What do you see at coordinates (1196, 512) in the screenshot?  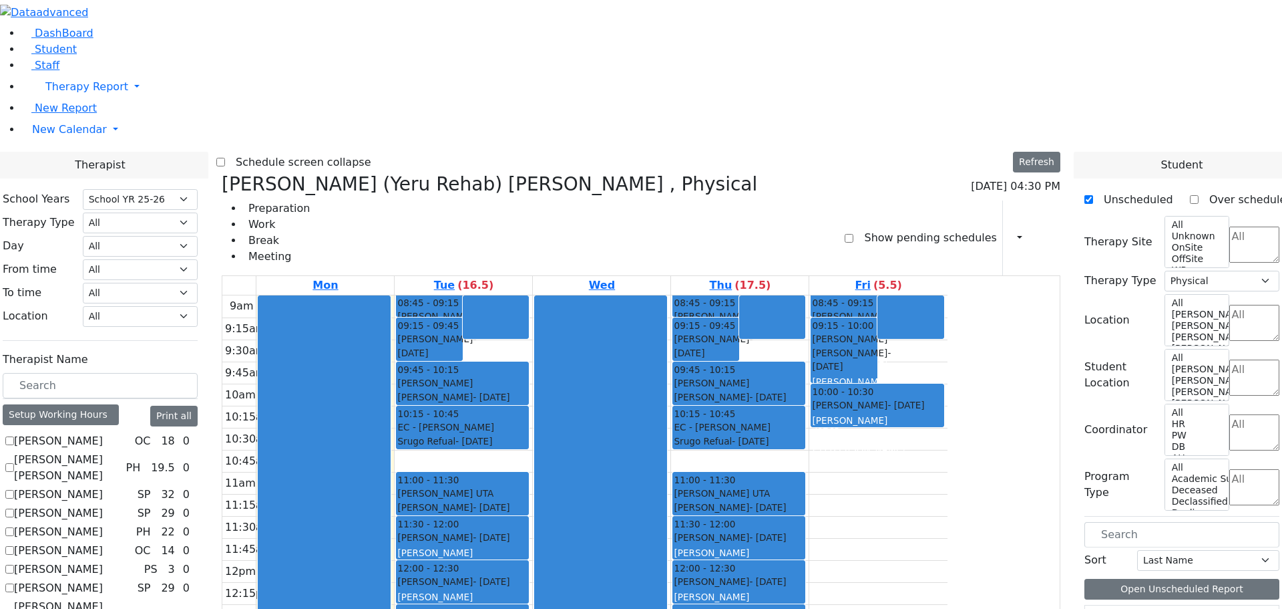 I see `option: Declines` at bounding box center [1196, 512].